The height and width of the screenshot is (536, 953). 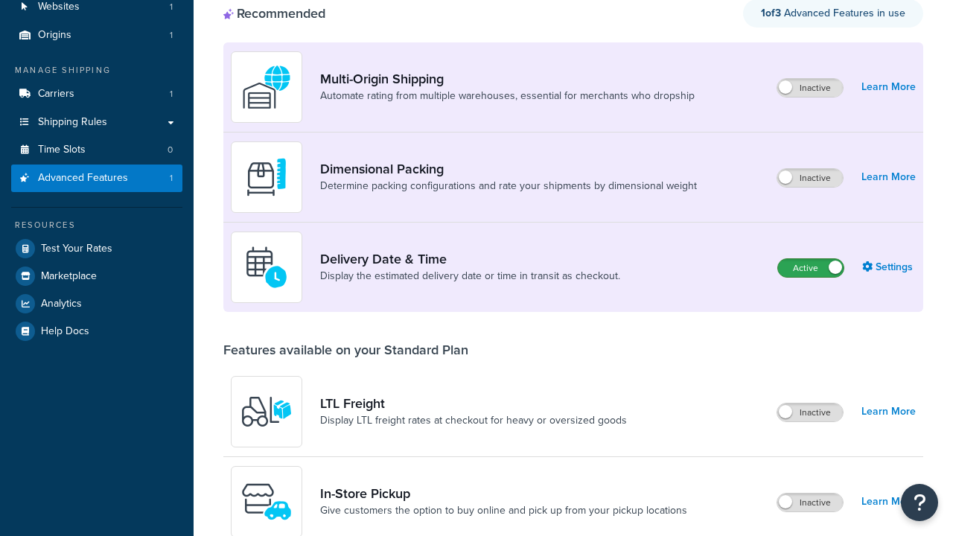 What do you see at coordinates (470, 259) in the screenshot?
I see `a: Delivery Date & Time` at bounding box center [470, 259].